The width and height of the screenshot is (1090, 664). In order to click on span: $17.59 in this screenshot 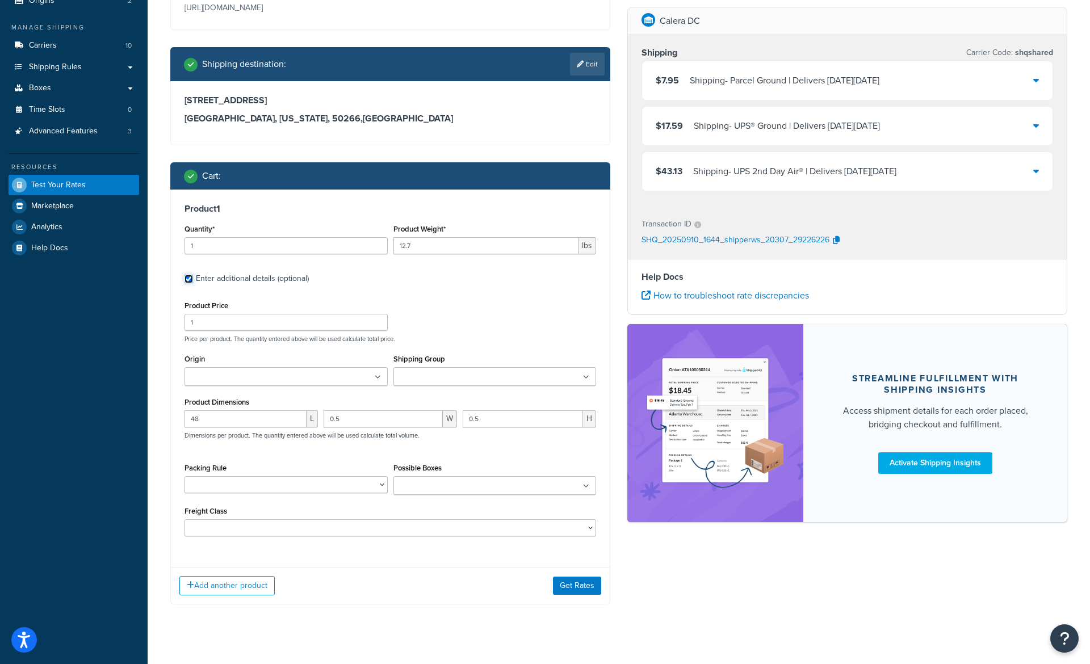, I will do `click(669, 125)`.